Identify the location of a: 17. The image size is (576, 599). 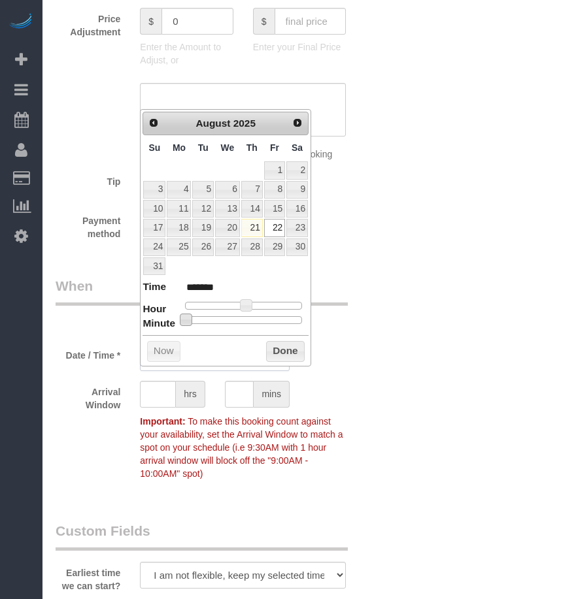
(154, 227).